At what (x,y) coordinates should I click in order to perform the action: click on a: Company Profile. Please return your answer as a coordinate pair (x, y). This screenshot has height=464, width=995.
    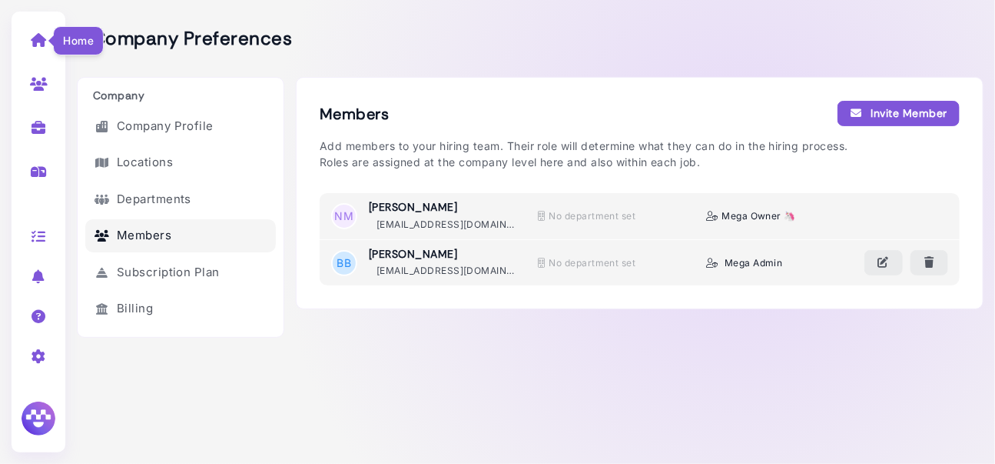
    Looking at the image, I should click on (181, 126).